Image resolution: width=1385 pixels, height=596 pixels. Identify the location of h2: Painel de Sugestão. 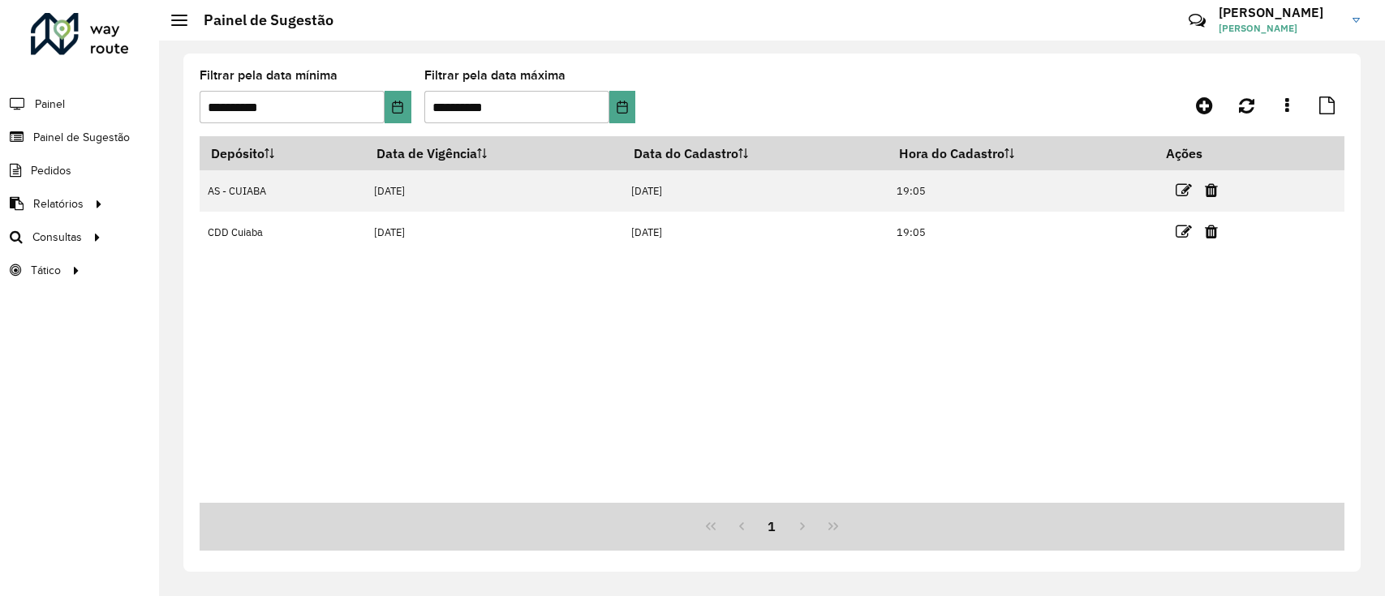
(260, 20).